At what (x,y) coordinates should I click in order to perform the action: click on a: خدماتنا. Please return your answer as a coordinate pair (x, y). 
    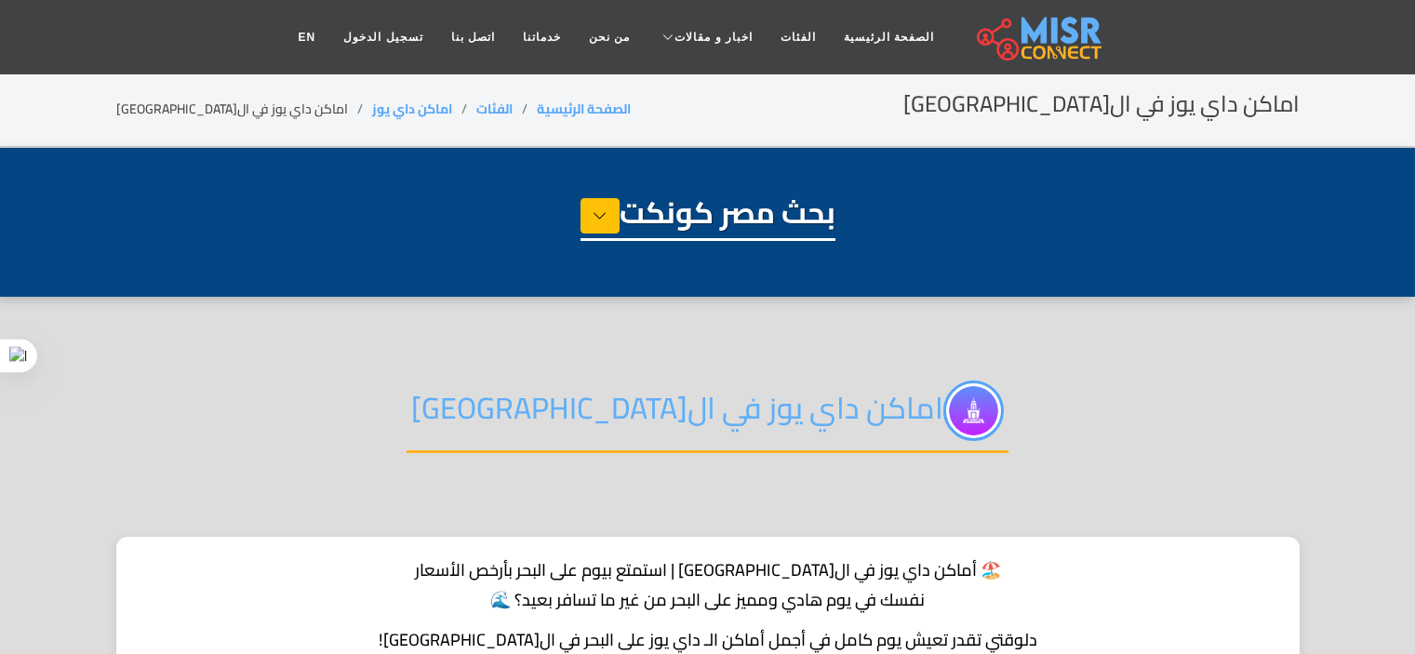
    Looking at the image, I should click on (541, 37).